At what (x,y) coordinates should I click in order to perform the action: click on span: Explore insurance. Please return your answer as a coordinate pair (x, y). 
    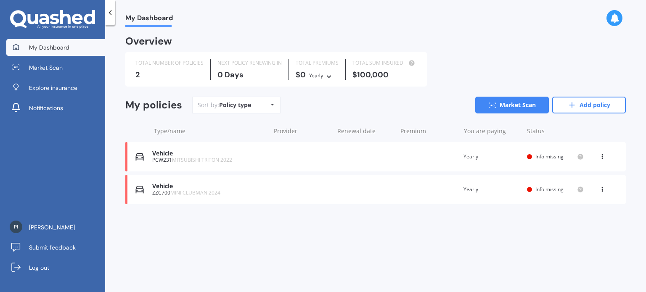
    Looking at the image, I should click on (53, 88).